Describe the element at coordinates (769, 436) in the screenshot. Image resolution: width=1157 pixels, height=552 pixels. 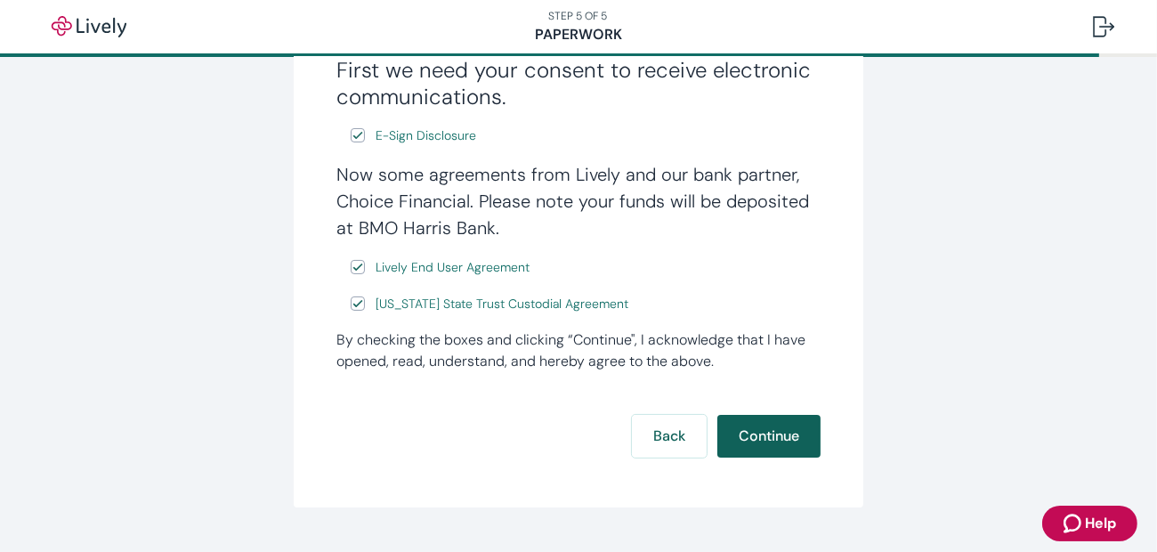
I see `button: Continue` at that location.